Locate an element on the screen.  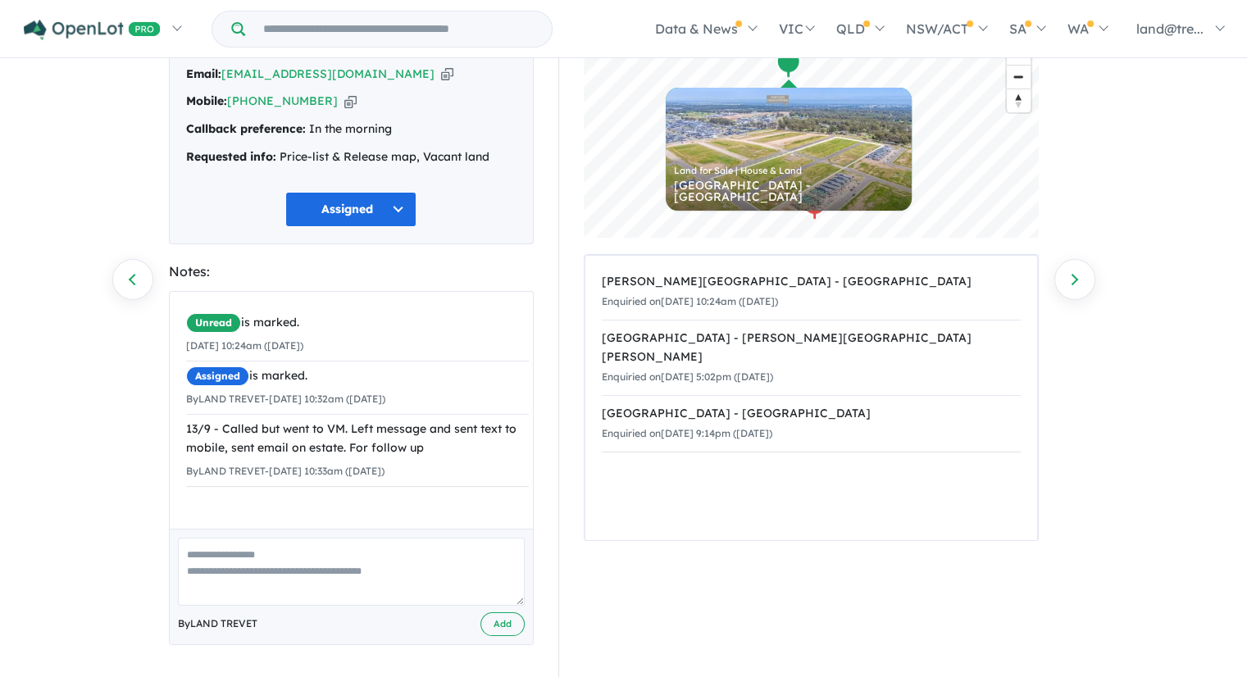
div: In the morning is located at coordinates (351, 130).